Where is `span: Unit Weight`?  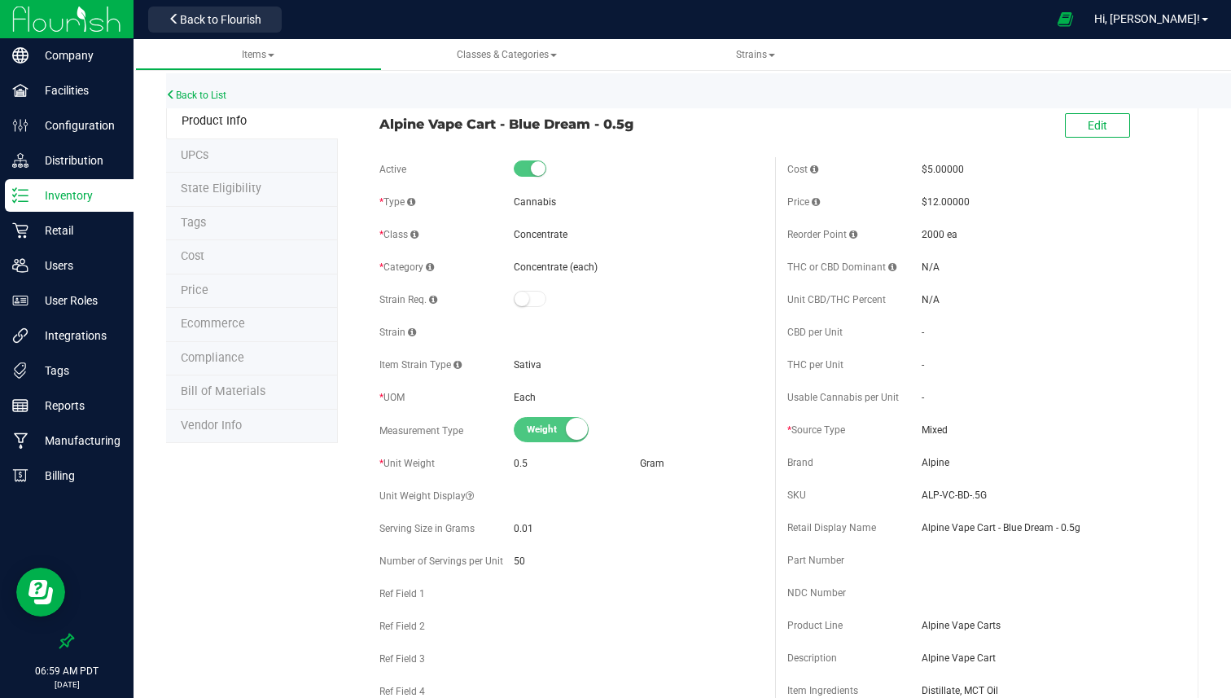
span: Unit Weight is located at coordinates (407, 463).